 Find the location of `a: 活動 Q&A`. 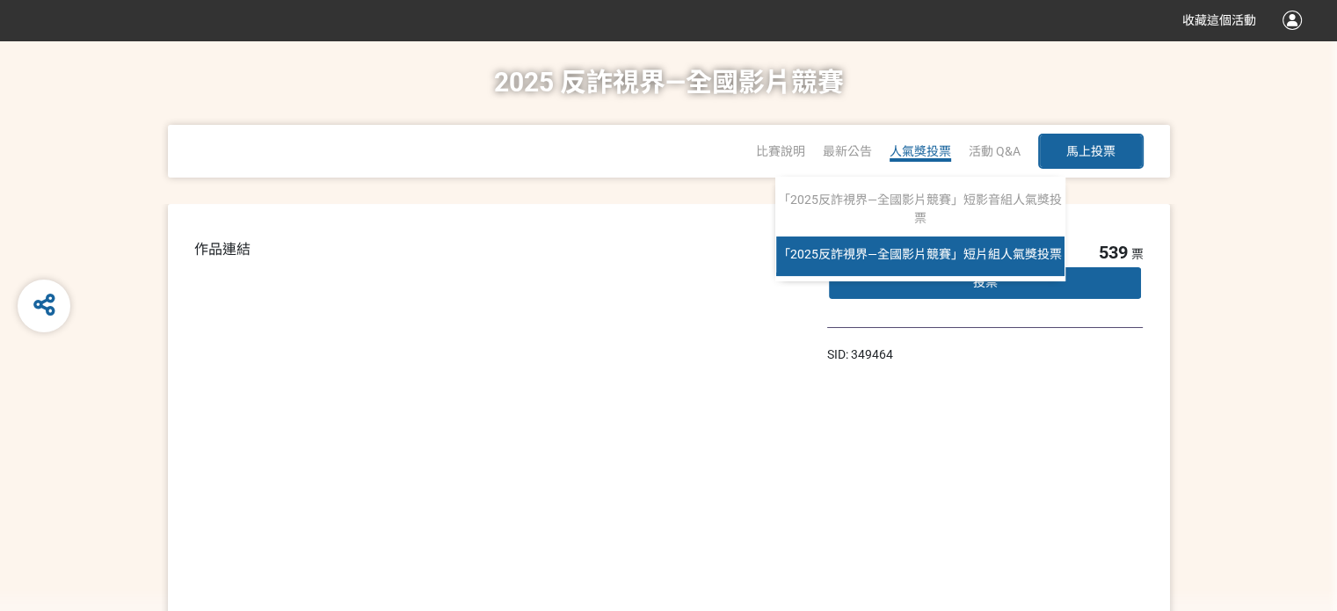

a: 活動 Q&A is located at coordinates (995, 151).